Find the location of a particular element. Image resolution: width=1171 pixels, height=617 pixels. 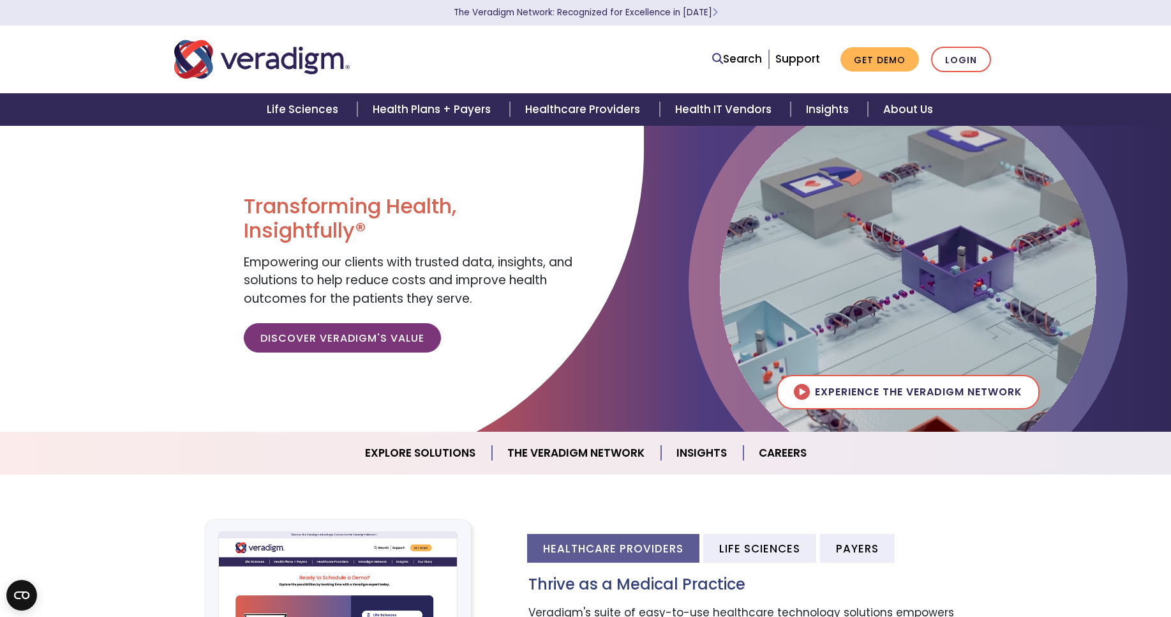

span: Learn More is located at coordinates (715, 12).